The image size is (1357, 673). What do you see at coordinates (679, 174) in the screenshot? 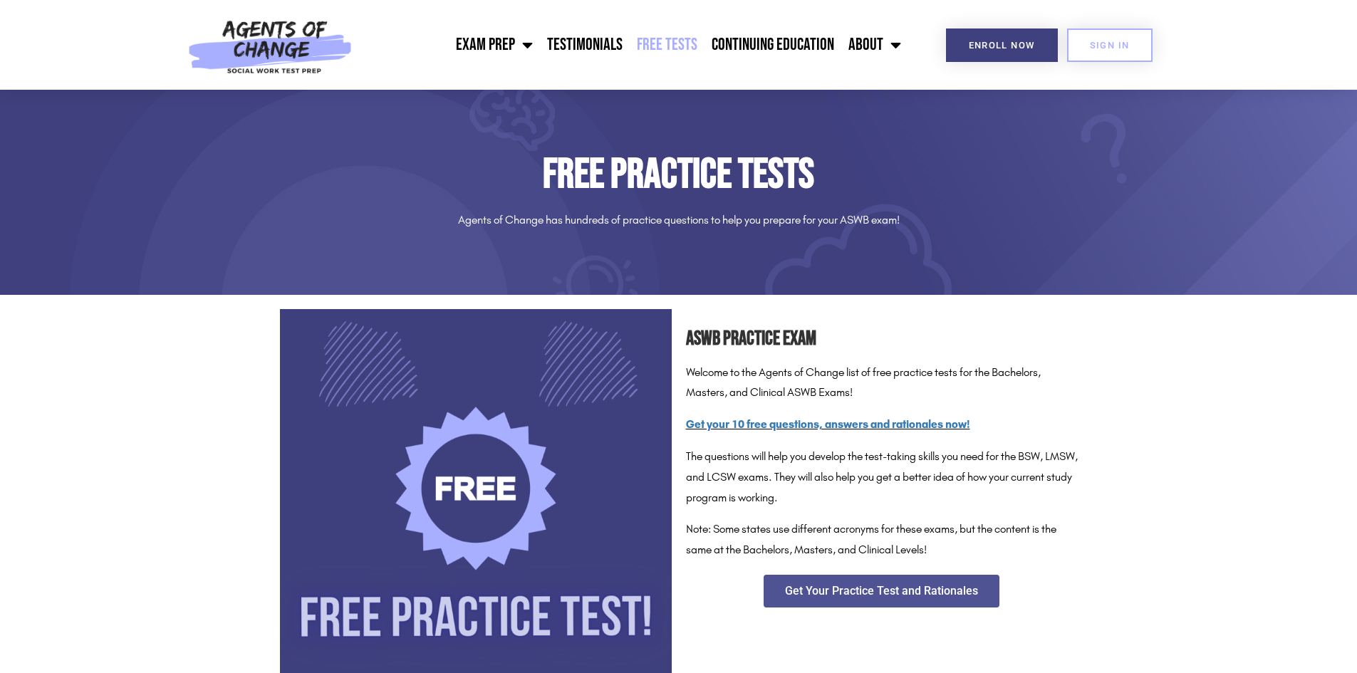
I see `h1: Free Practice Tests` at bounding box center [679, 174].